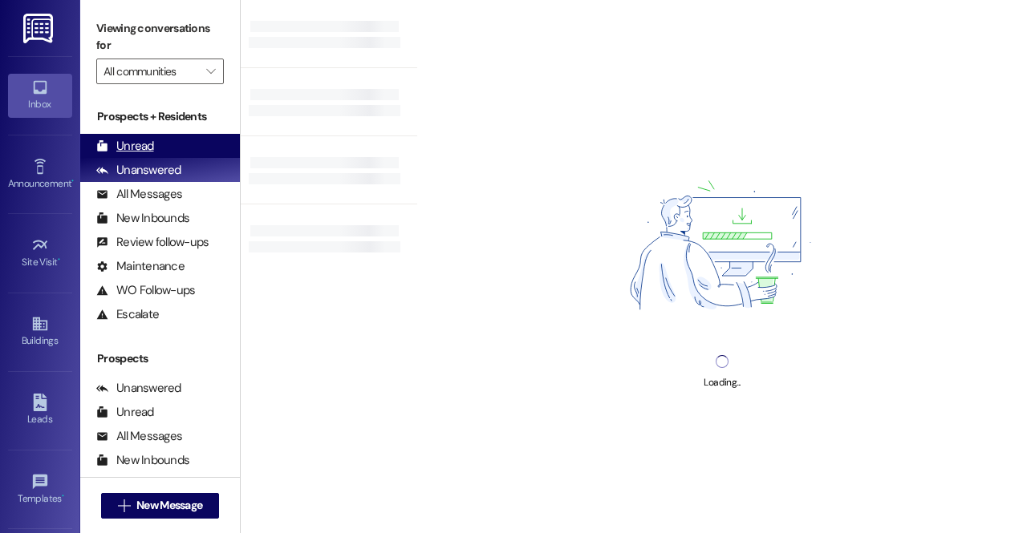 Image resolution: width=1027 pixels, height=533 pixels. What do you see at coordinates (160, 116) in the screenshot?
I see `div: Prospects + Residents` at bounding box center [160, 116].